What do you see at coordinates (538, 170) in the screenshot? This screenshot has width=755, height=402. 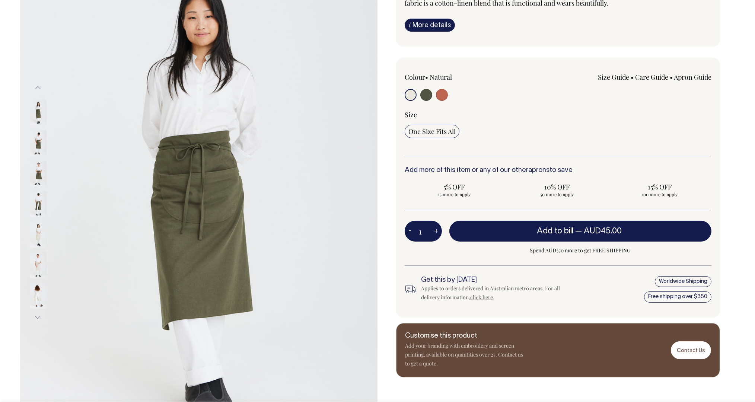 I see `a: aprons` at bounding box center [538, 170].